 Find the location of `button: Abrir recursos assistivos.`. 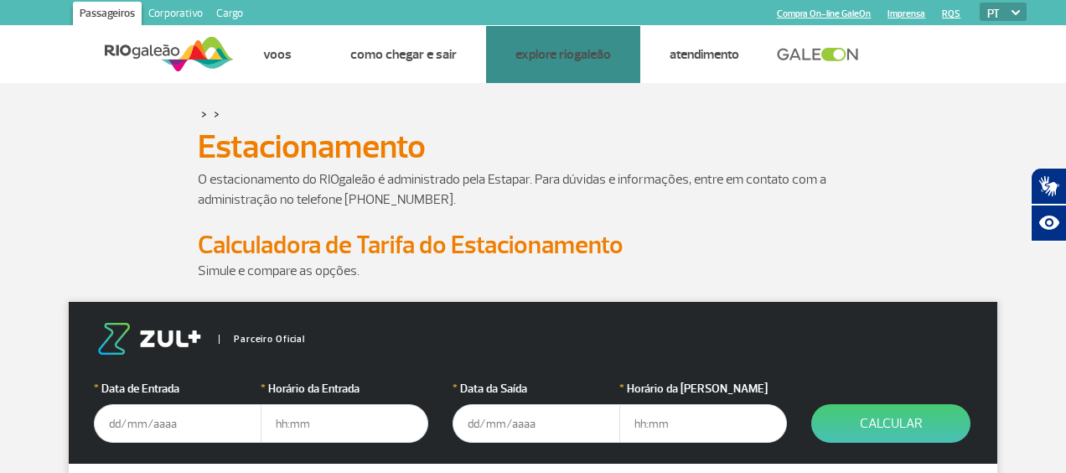

button: Abrir recursos assistivos. is located at coordinates (1048, 223).